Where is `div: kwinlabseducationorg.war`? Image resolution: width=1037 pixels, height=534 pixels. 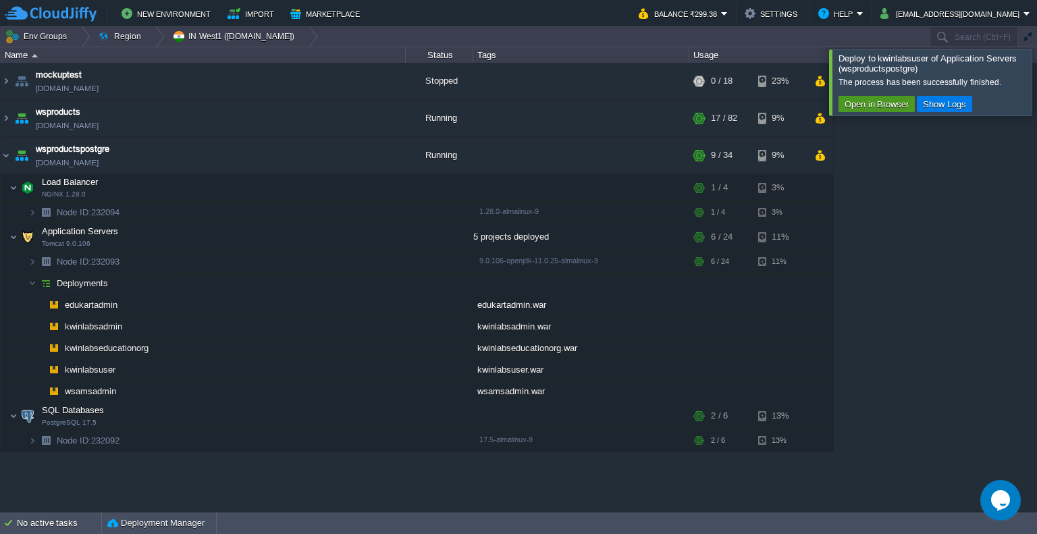
div: kwinlabseducationorg.war is located at coordinates (582, 348).